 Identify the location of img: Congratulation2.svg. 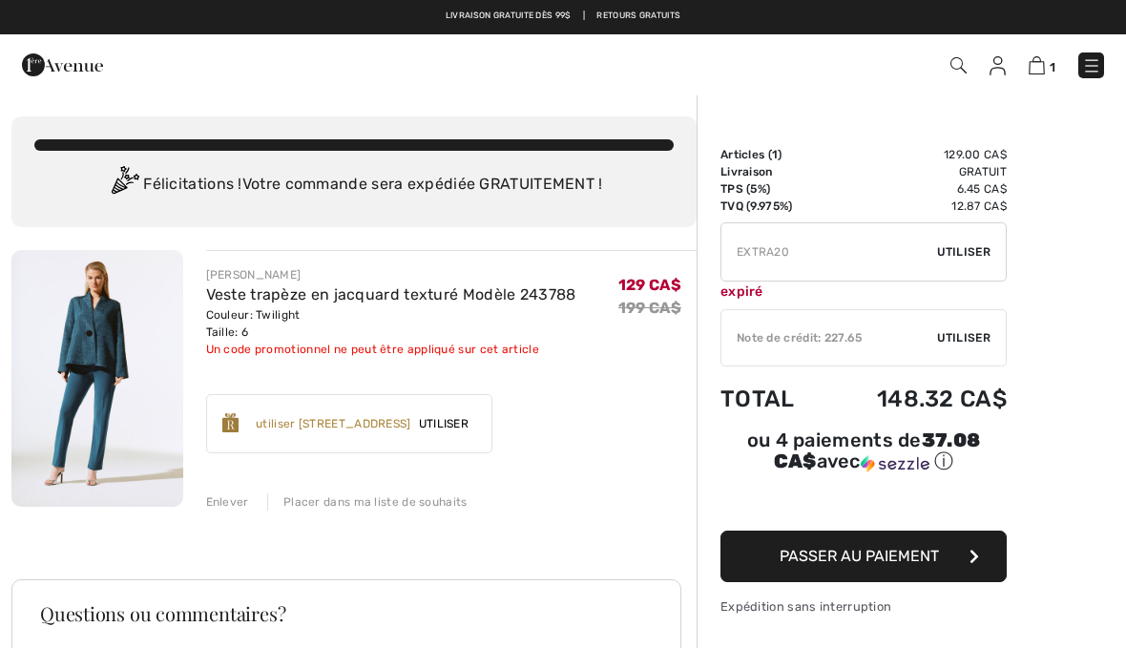
(124, 185).